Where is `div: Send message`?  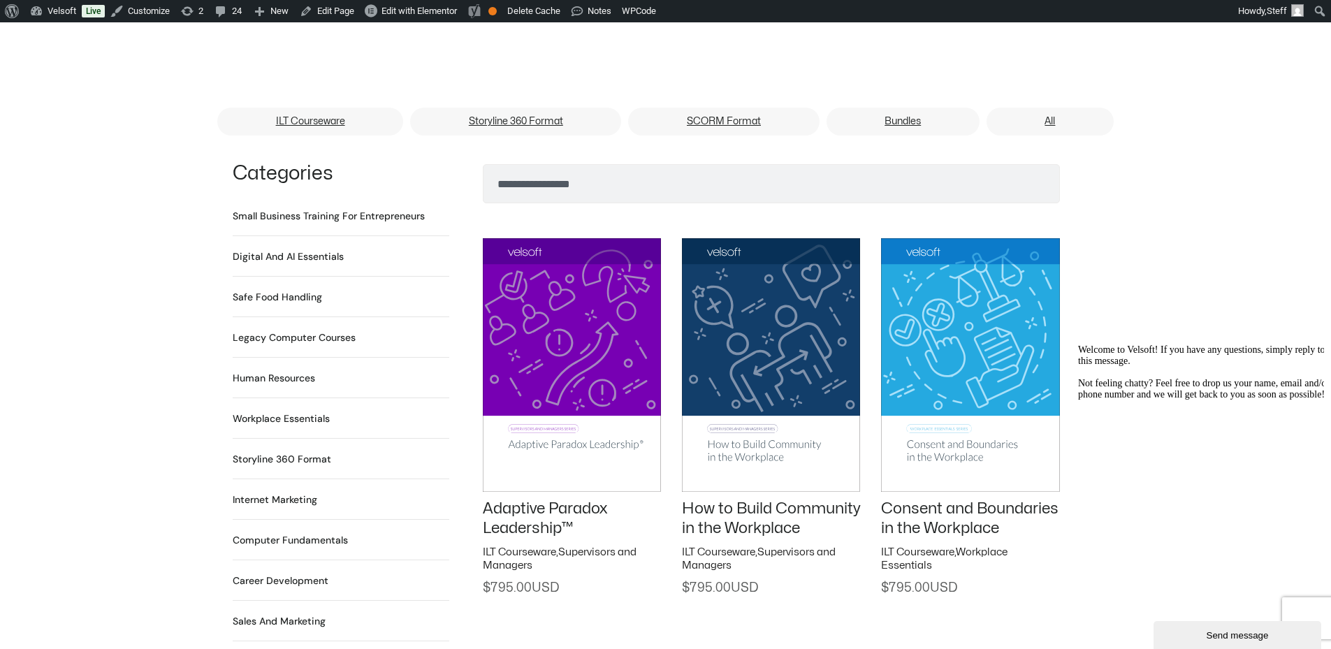
div: Send message is located at coordinates (84, 17).